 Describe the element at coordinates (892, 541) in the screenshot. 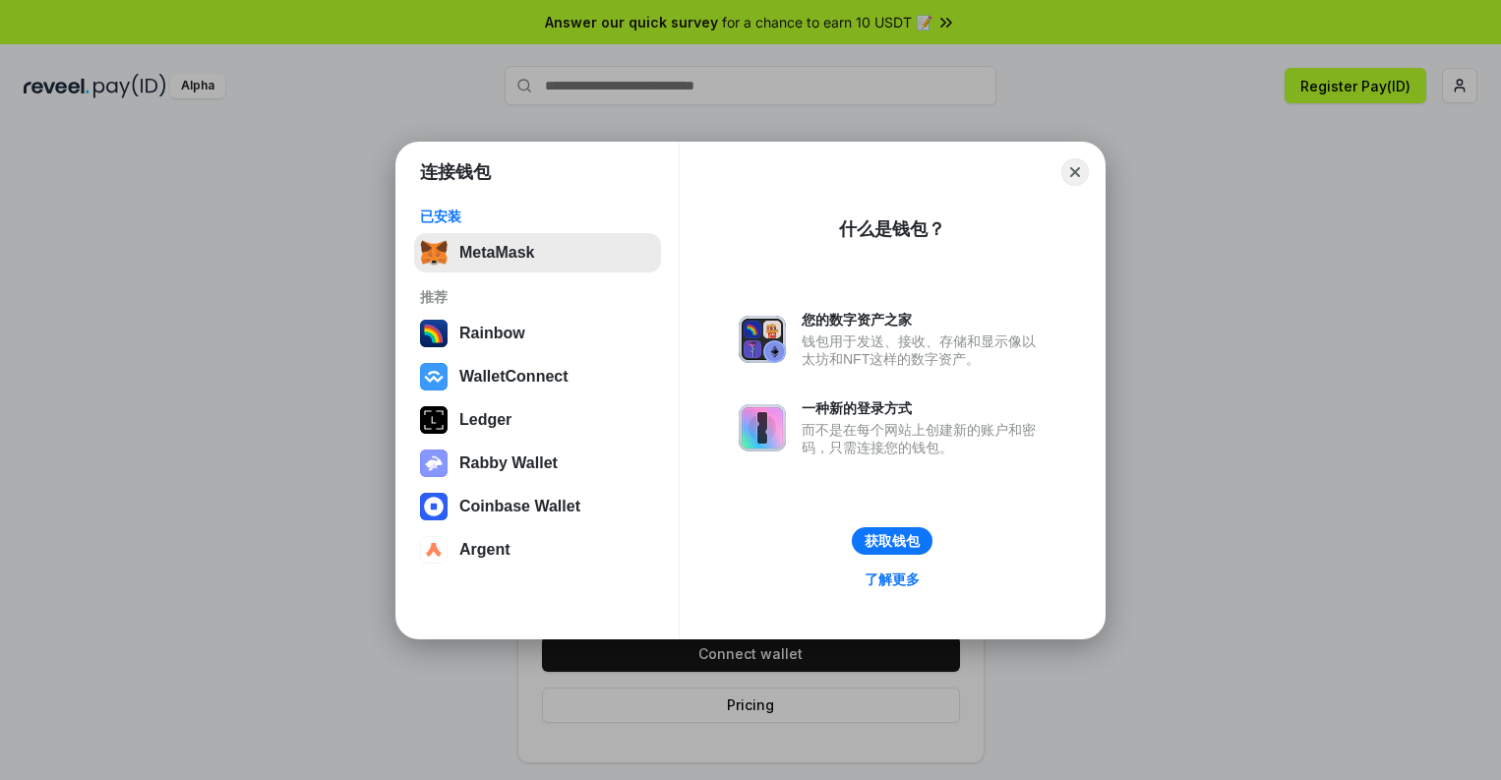

I see `button: 获取钱包` at that location.